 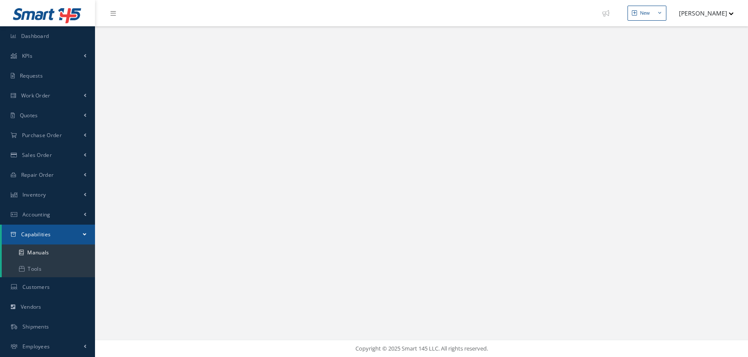 I want to click on div: New, so click(x=645, y=13).